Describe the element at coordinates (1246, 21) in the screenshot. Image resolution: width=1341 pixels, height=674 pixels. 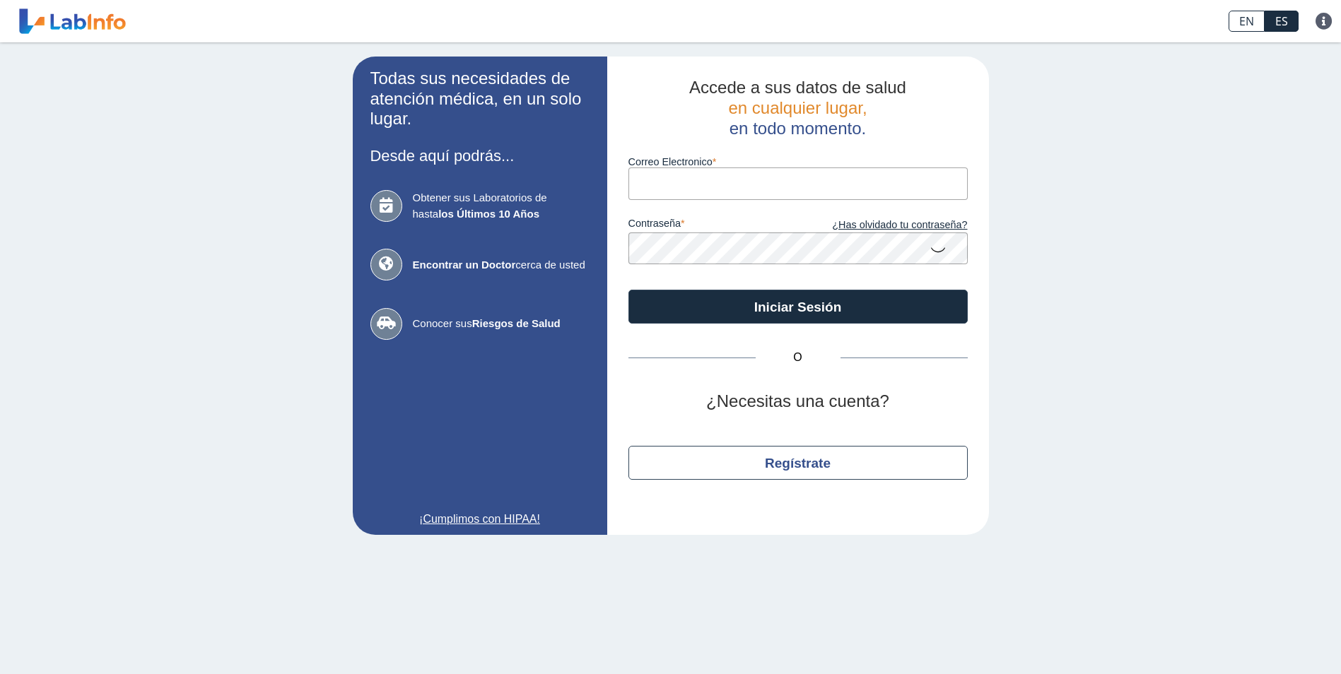
I see `a: EN` at that location.